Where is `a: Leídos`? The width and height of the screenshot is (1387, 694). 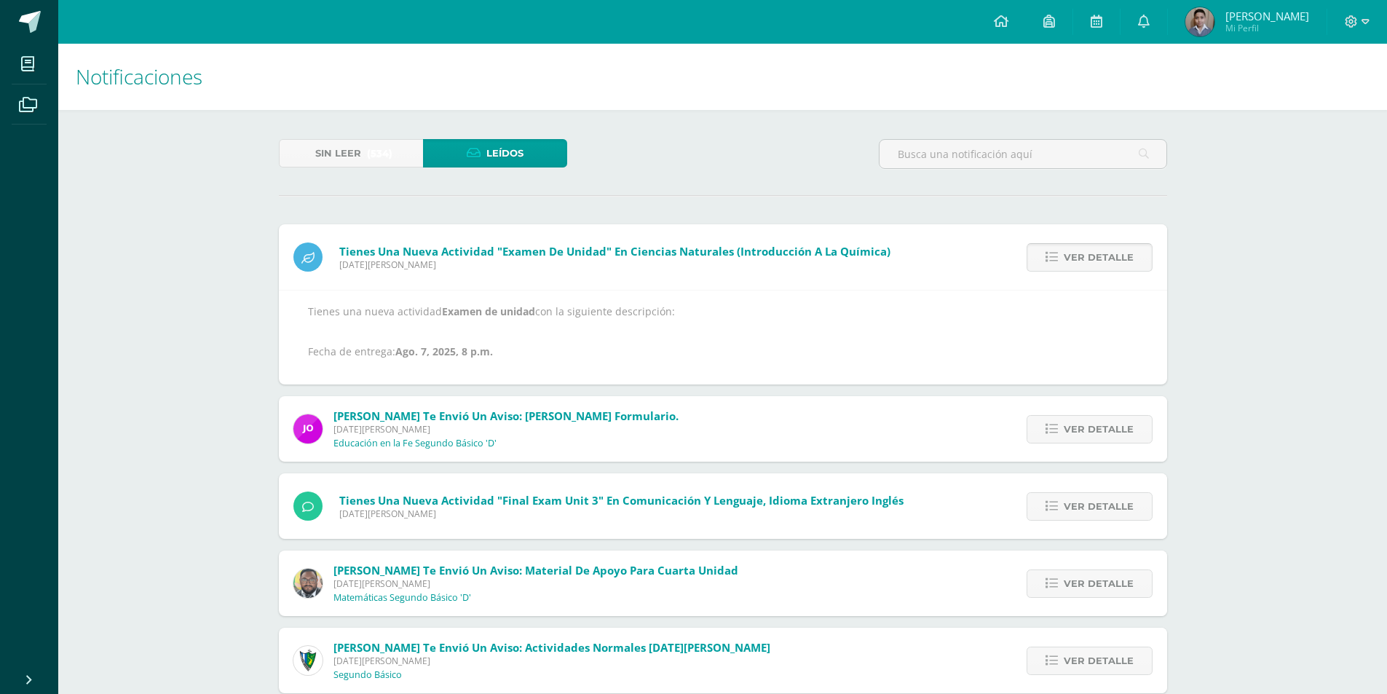 a: Leídos is located at coordinates (495, 153).